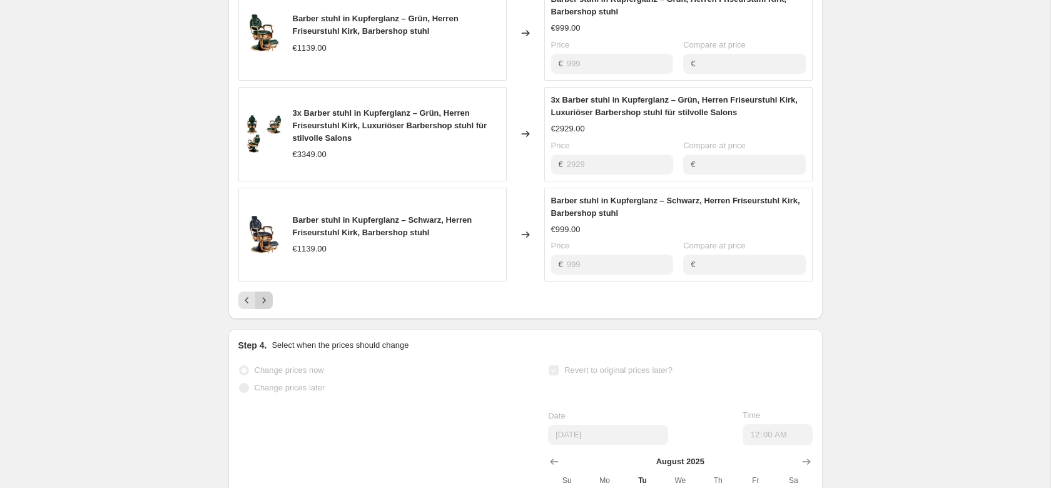 The height and width of the screenshot is (488, 1051). I want to click on button: Show previous month, July 2025, so click(554, 461).